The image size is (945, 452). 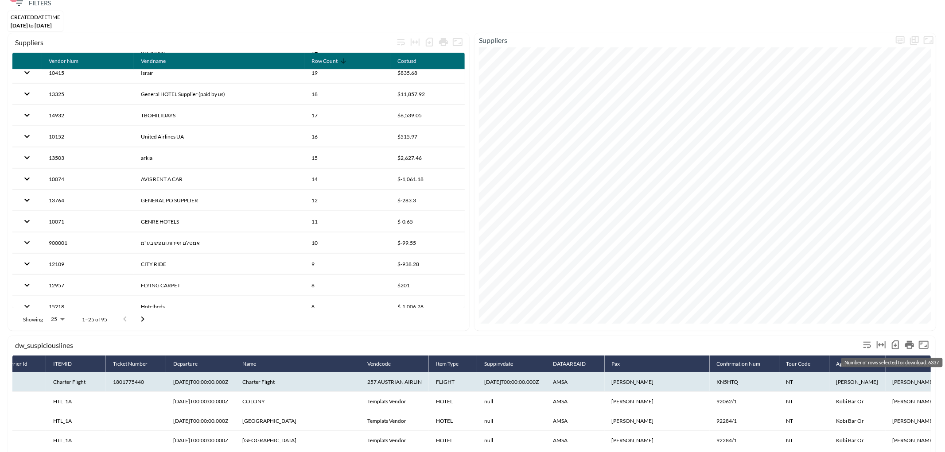 What do you see at coordinates (616, 364) in the screenshot?
I see `div: Pax` at bounding box center [616, 364].